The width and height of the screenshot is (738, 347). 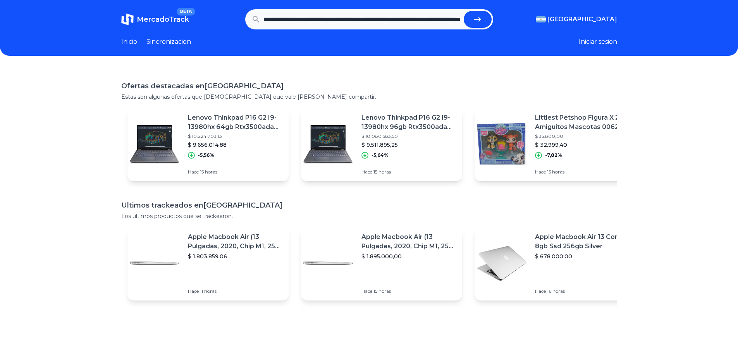 What do you see at coordinates (555, 264) in the screenshot?
I see `a: Featured imageApple Macbook Air 13 Core I5 8gb Ssd 256gb Silver$ 678.000,00Hace 16 horas` at bounding box center [555, 264].